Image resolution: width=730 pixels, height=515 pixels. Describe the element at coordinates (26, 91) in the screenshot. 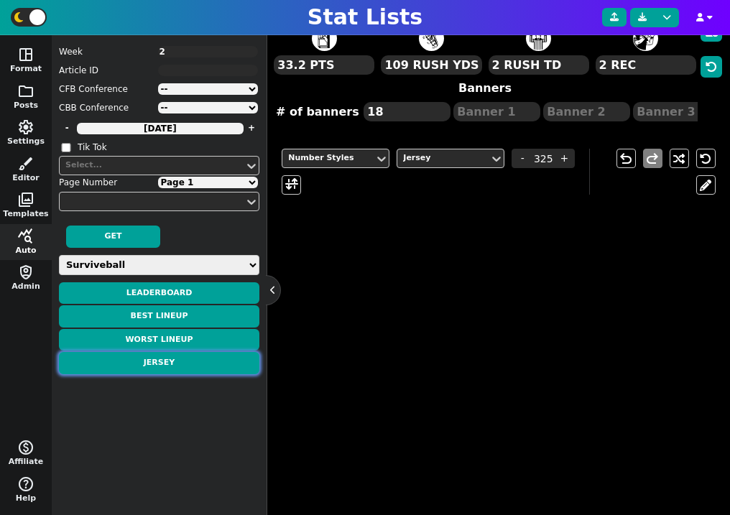

I see `span: folder` at that location.